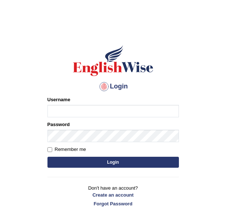 The width and height of the screenshot is (226, 224). What do you see at coordinates (67, 150) in the screenshot?
I see `label: Remember me` at bounding box center [67, 150].